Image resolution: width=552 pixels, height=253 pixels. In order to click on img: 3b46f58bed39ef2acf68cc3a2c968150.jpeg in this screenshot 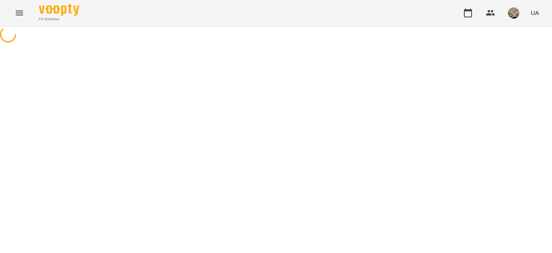, I will do `click(514, 13)`.